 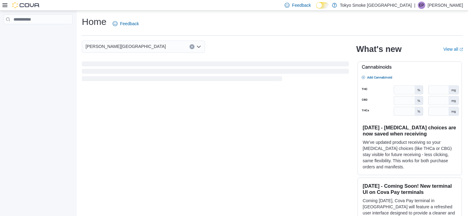 What do you see at coordinates (26, 5) in the screenshot?
I see `img: Cova` at bounding box center [26, 5].